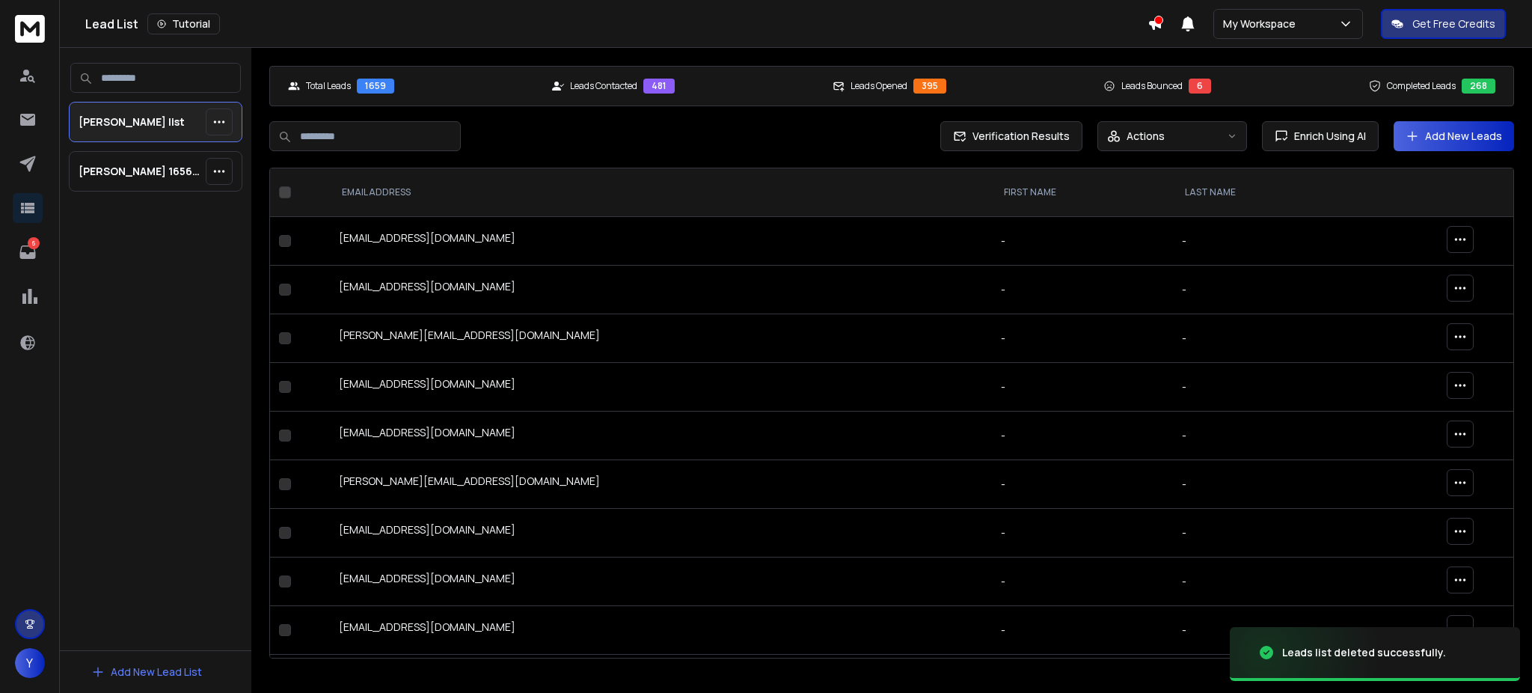 This screenshot has width=1532, height=693. What do you see at coordinates (659, 86) in the screenshot?
I see `div: 481` at bounding box center [659, 86].